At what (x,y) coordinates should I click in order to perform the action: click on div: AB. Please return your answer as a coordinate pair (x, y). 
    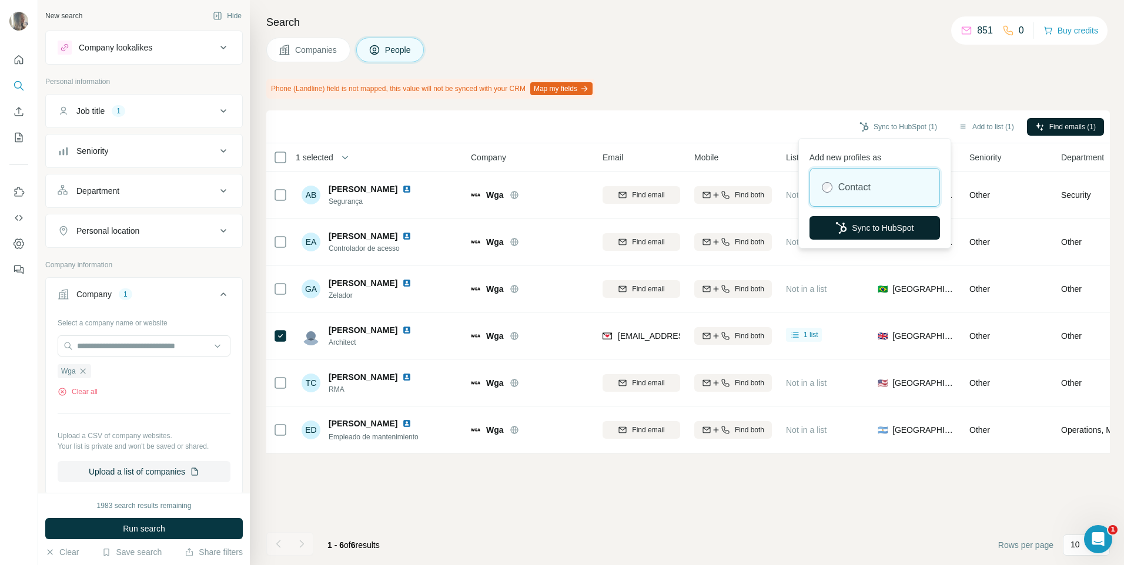
    Looking at the image, I should click on (311, 195).